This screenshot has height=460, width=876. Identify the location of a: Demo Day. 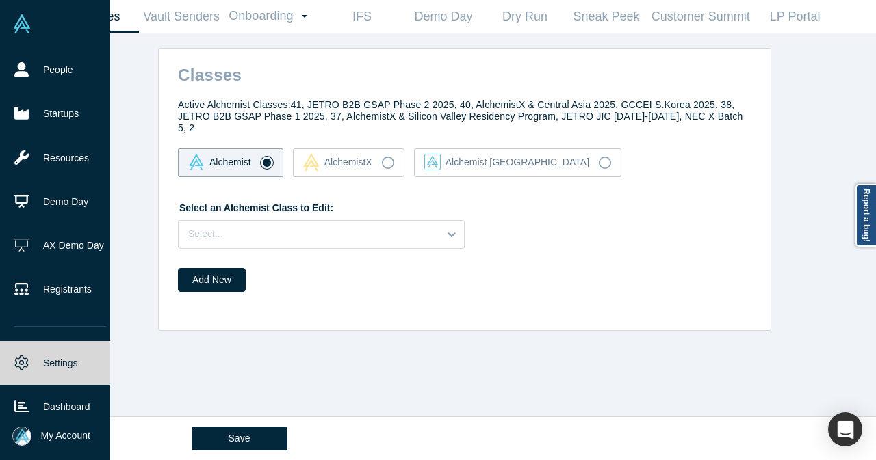
(443, 16).